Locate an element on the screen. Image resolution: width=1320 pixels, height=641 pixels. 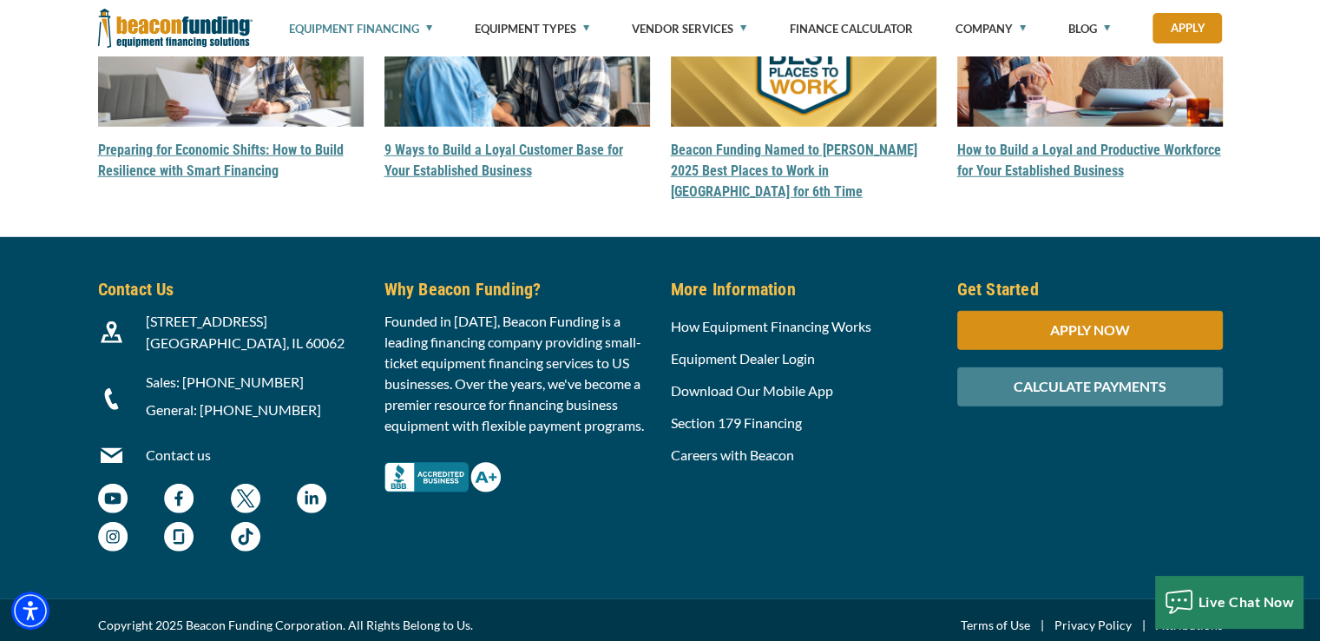
div: CALCULATE PAYMENTS is located at coordinates (1090, 386).